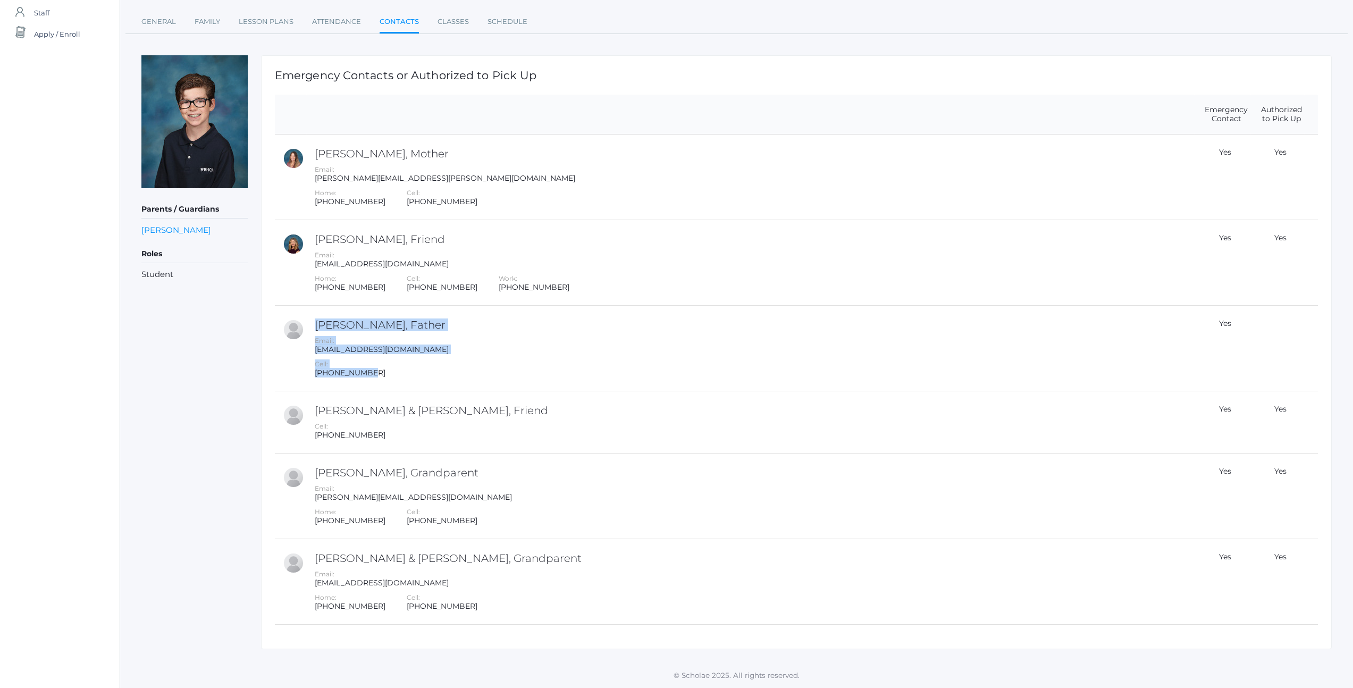 The height and width of the screenshot is (688, 1353). What do you see at coordinates (158, 22) in the screenshot?
I see `a: General` at bounding box center [158, 22].